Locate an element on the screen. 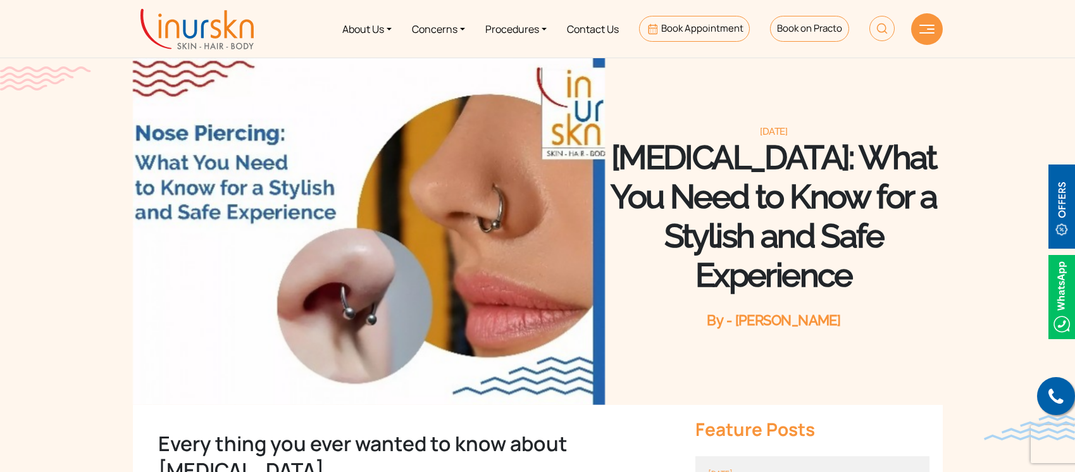  img: offerBt is located at coordinates (1062, 206).